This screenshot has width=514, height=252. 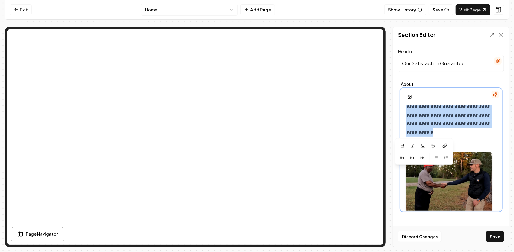 What do you see at coordinates (423, 146) in the screenshot?
I see `button: Underline` at bounding box center [423, 146].